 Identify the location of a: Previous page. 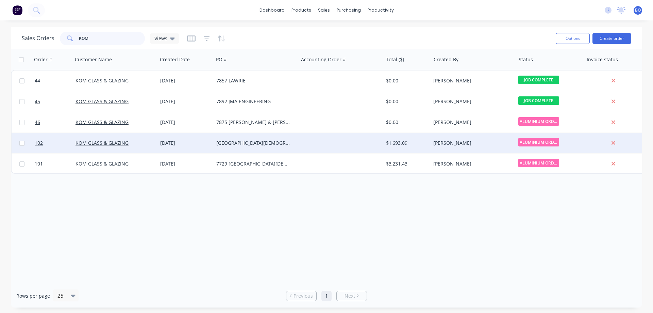
(301, 296).